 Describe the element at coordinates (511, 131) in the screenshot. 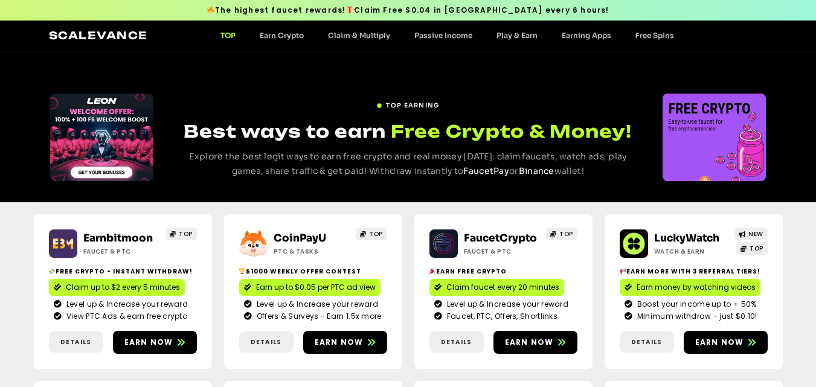

I see `span: Free Crypto & Money!` at that location.